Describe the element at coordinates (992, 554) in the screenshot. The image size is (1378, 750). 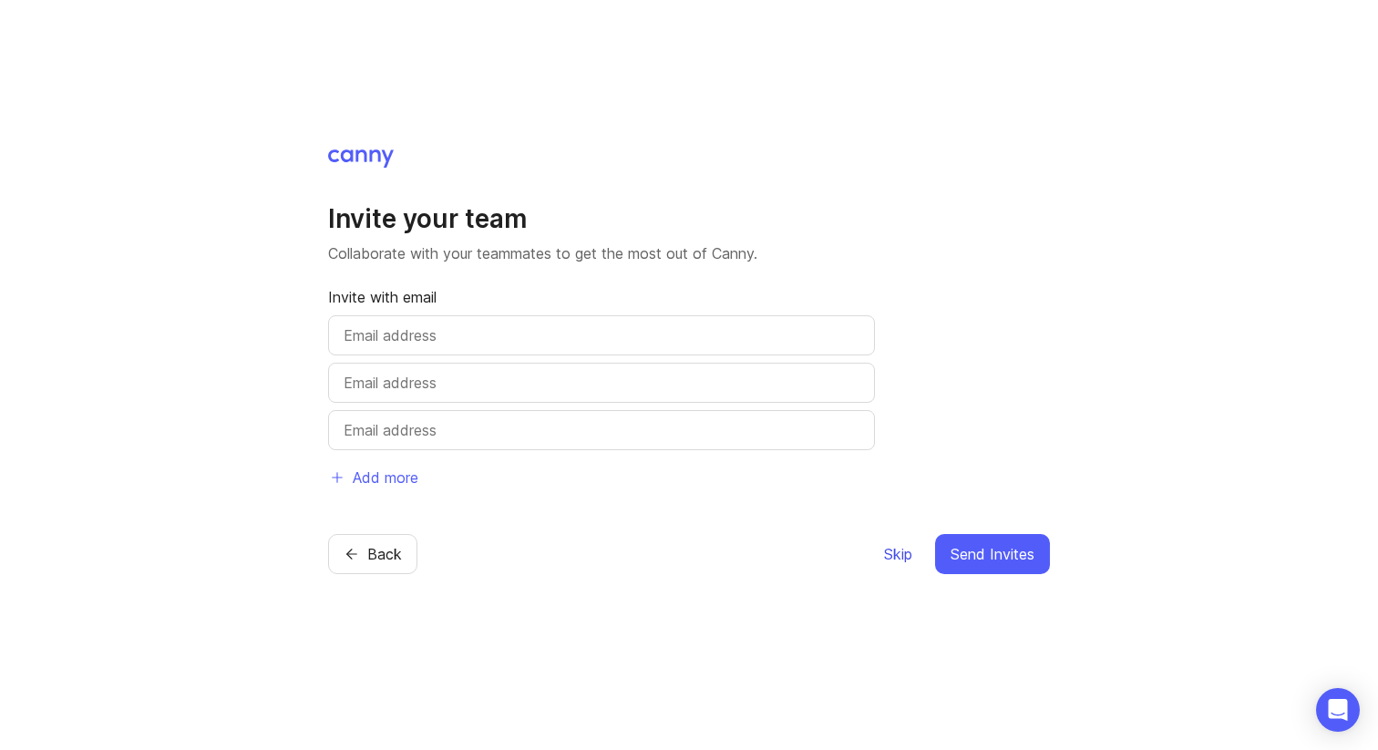
I see `span: Send Invites` at that location.